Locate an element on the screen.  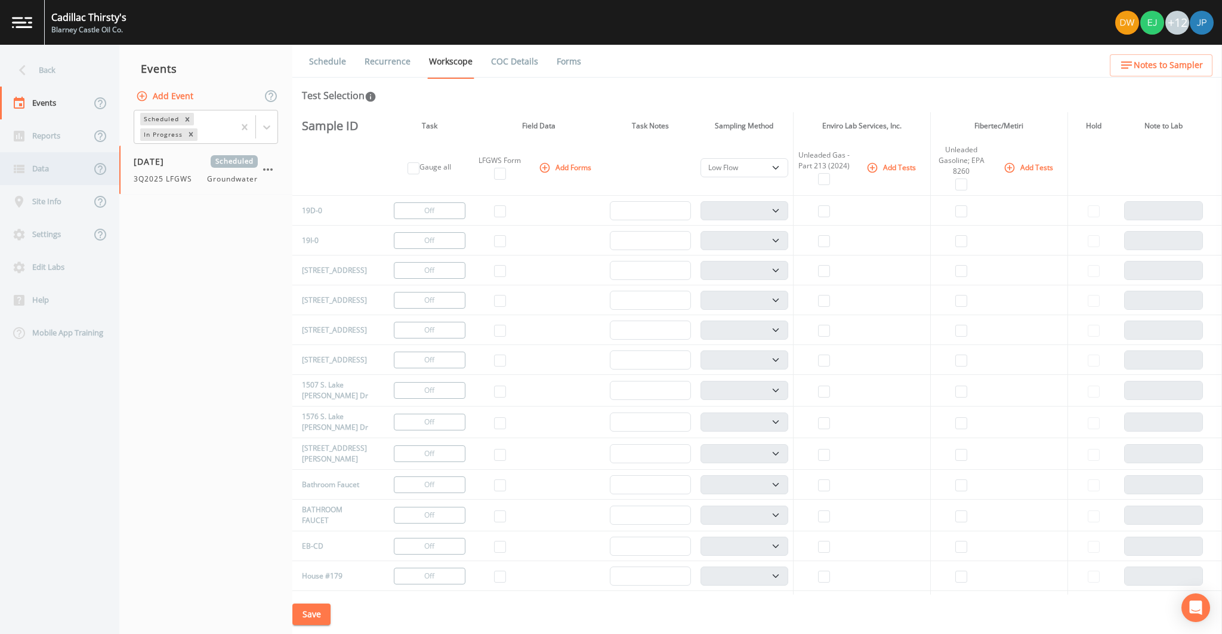
div: Dean P. Wiltse is located at coordinates (1127, 23).